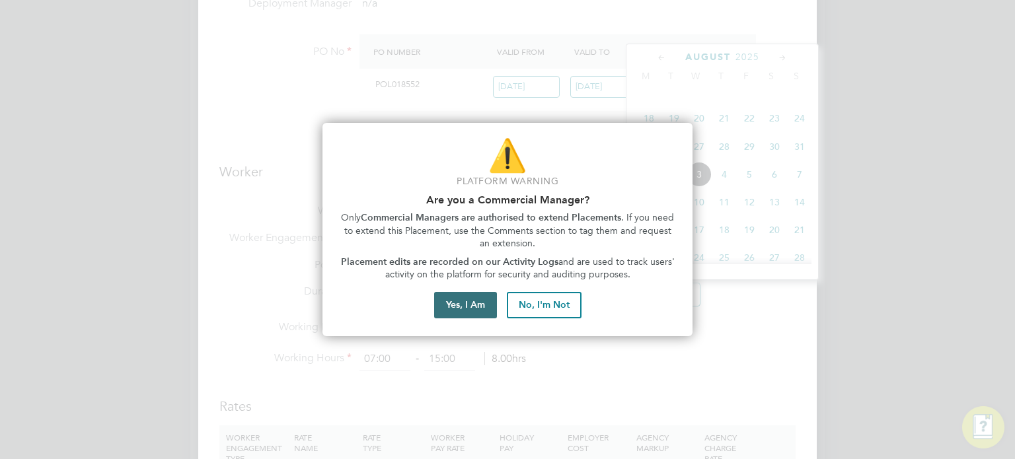  Describe the element at coordinates (544, 305) in the screenshot. I see `button: No, I'm Not` at that location.